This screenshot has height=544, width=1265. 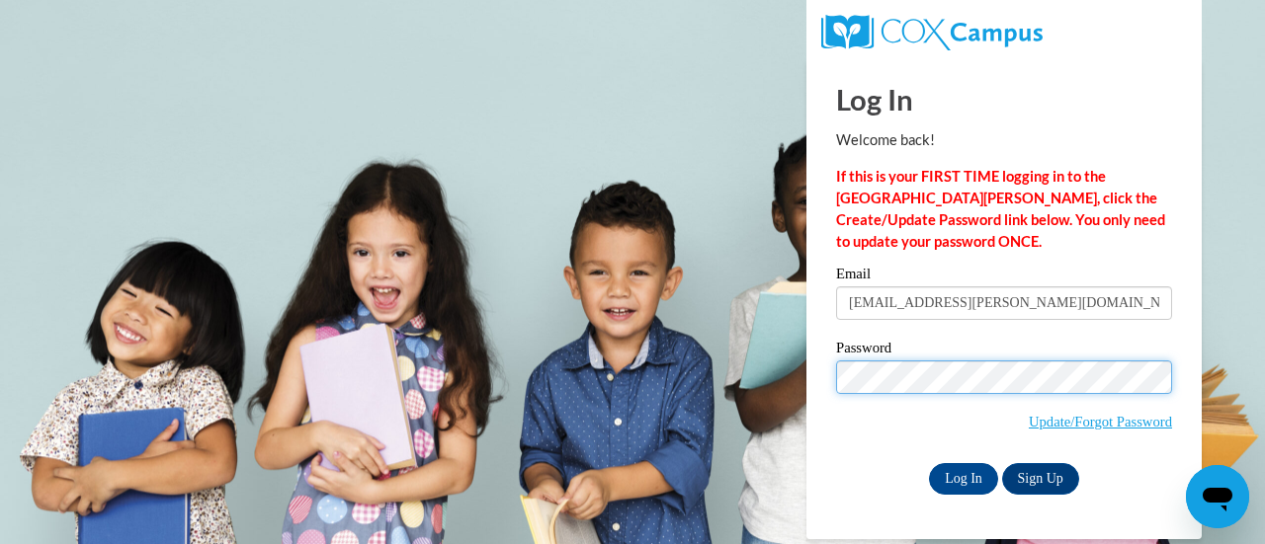 I want to click on label: Email, so click(x=1004, y=277).